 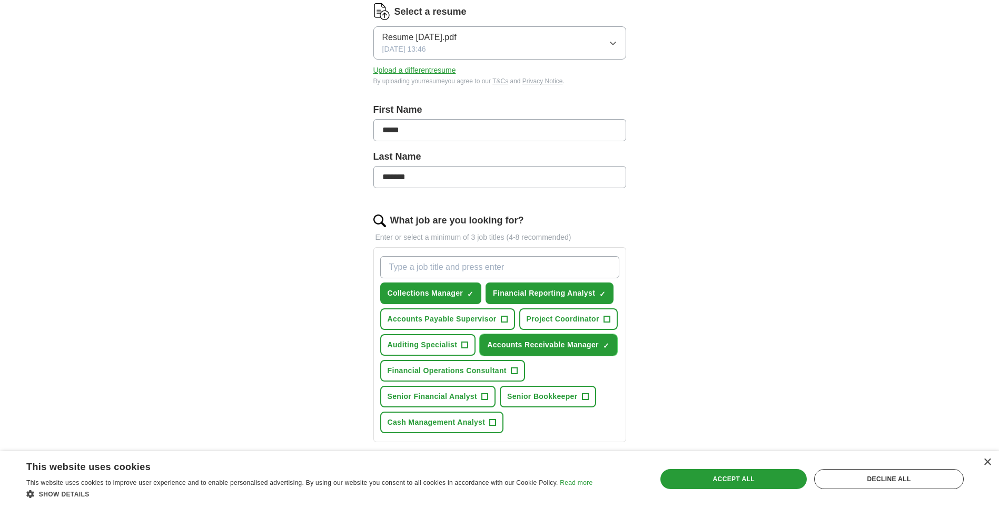 I want to click on div: Accept all, so click(x=734, y=479).